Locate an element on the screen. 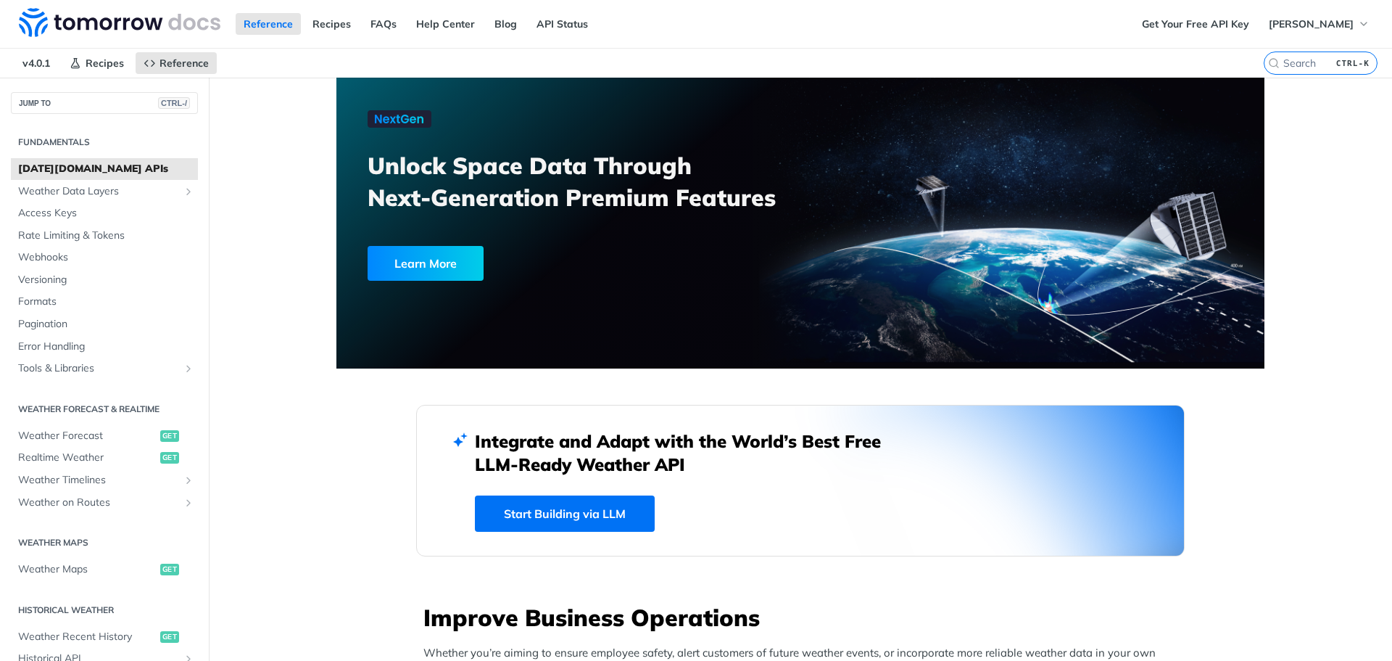 Image resolution: width=1392 pixels, height=661 pixels. span: Webhooks is located at coordinates (106, 257).